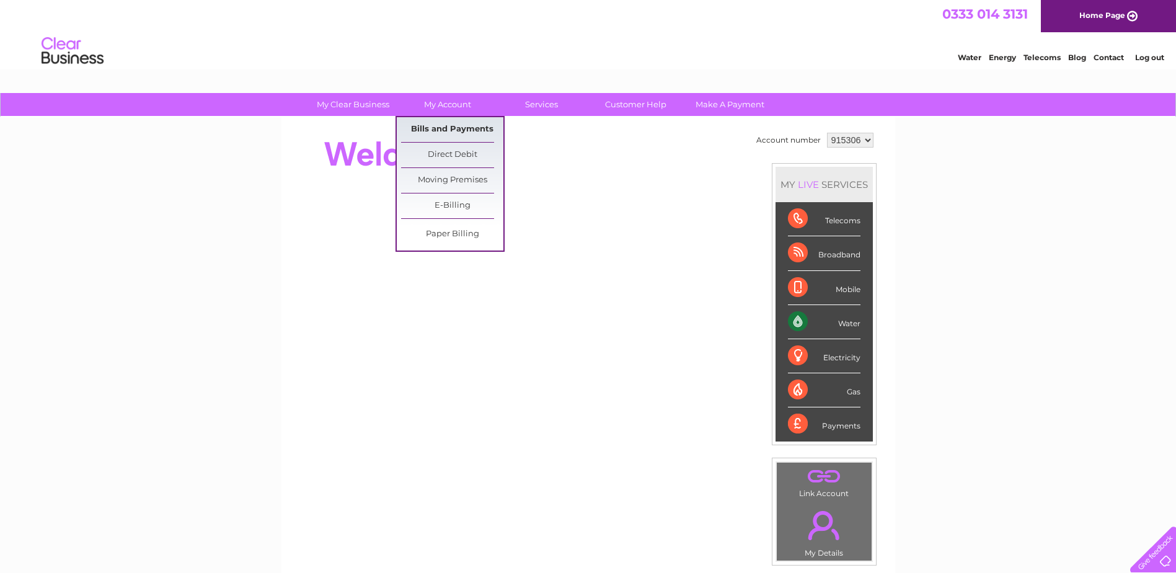 Image resolution: width=1176 pixels, height=573 pixels. I want to click on a: Make A Payment, so click(729, 104).